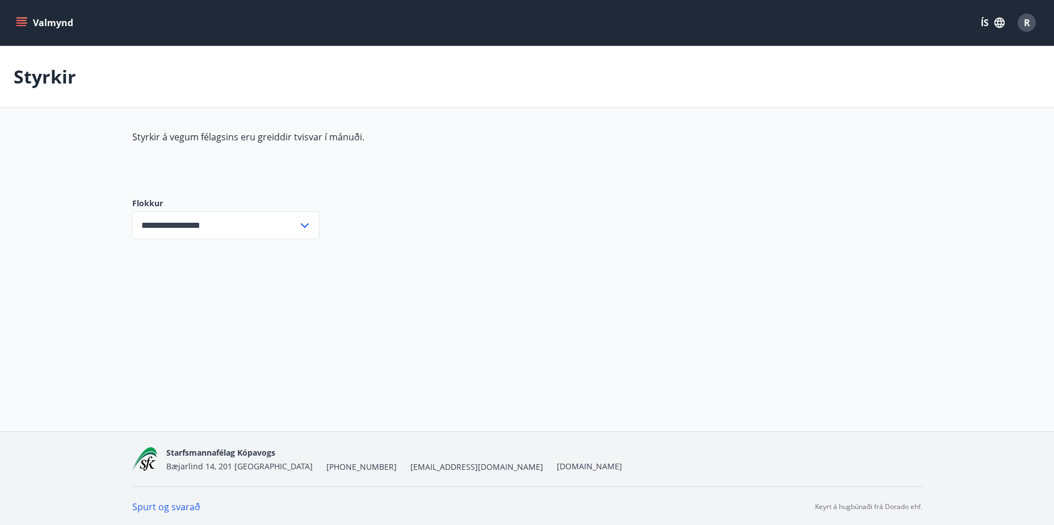 Image resolution: width=1054 pixels, height=525 pixels. What do you see at coordinates (166, 506) in the screenshot?
I see `a: Spurt og svarað` at bounding box center [166, 506].